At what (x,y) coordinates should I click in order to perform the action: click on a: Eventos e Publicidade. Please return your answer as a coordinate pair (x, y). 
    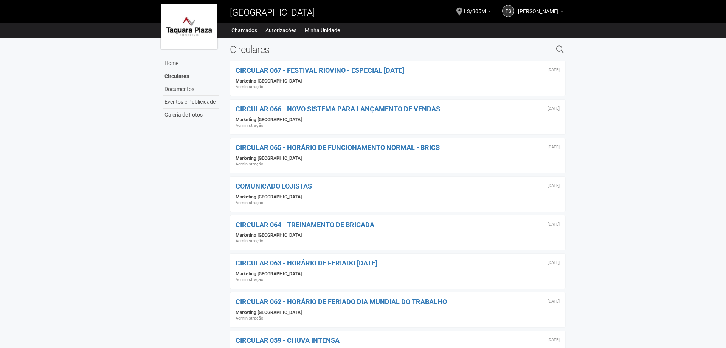
    Looking at the image, I should click on (191, 102).